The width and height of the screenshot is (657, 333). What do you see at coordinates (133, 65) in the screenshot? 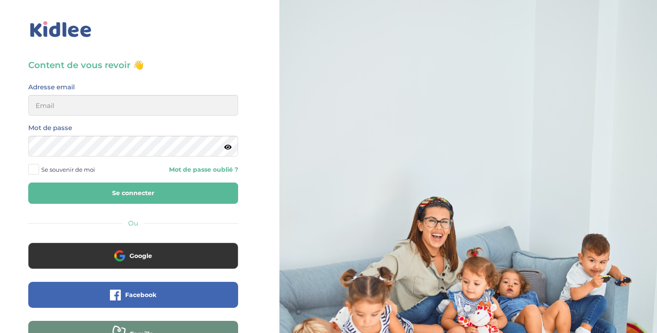
I see `h3: Content de vous revoir 👋` at bounding box center [133, 65].